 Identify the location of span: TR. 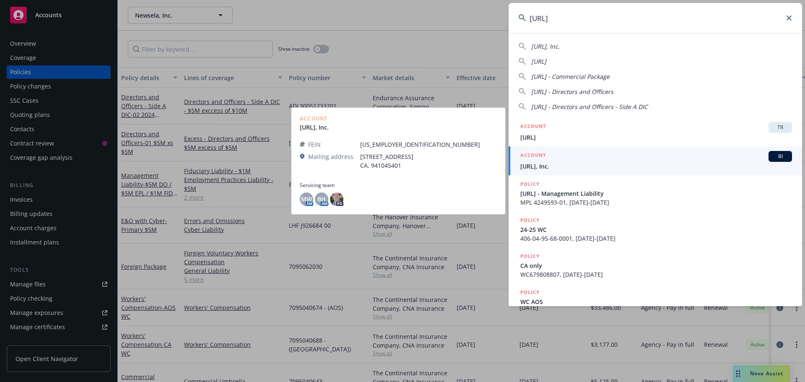
(780, 127).